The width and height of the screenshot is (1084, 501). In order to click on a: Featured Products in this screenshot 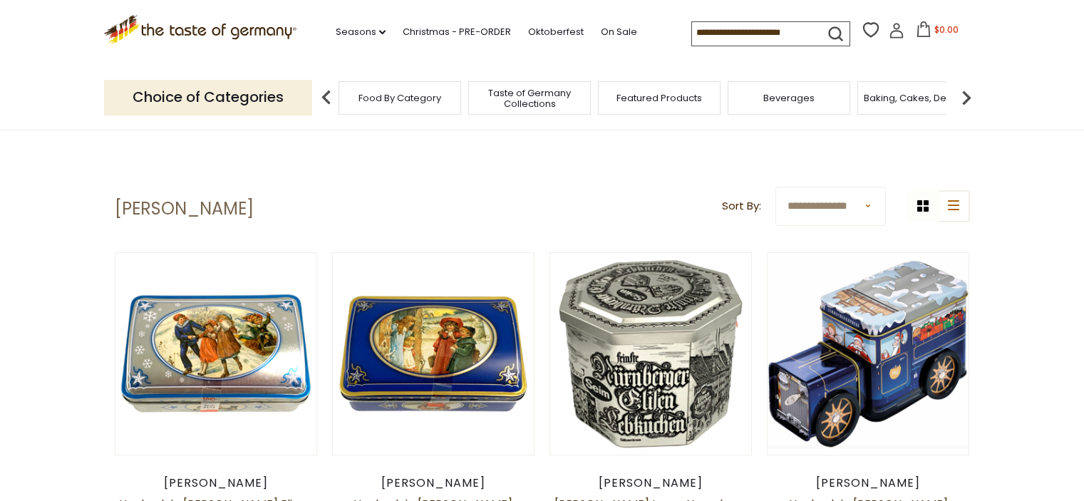, I will do `click(659, 98)`.